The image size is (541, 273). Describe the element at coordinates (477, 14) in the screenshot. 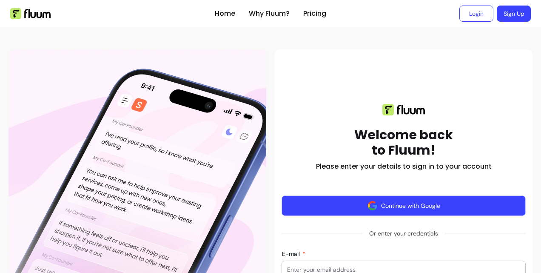

I see `a: Login` at that location.